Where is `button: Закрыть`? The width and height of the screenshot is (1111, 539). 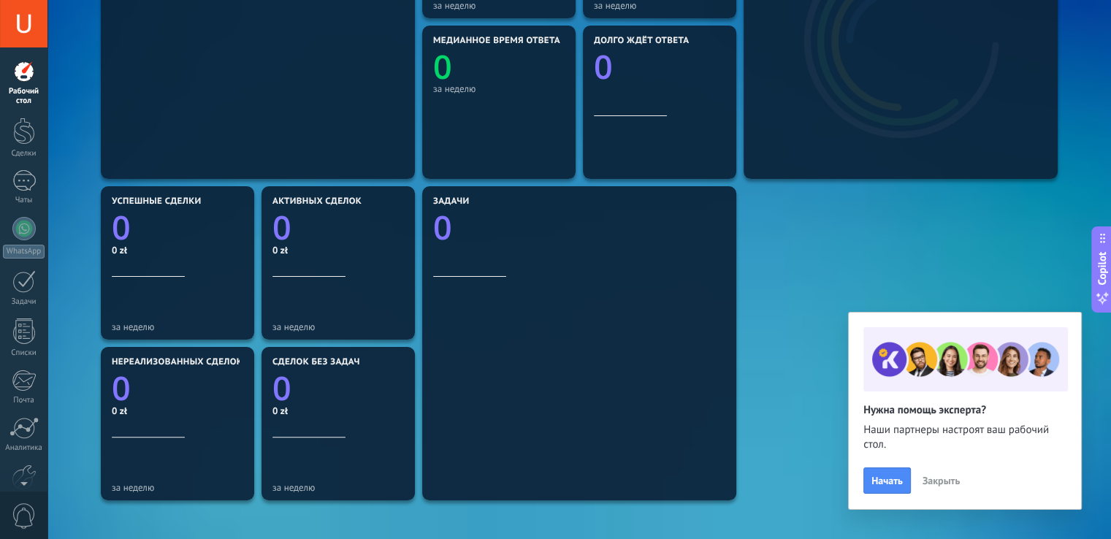
button: Закрыть is located at coordinates (941, 480).